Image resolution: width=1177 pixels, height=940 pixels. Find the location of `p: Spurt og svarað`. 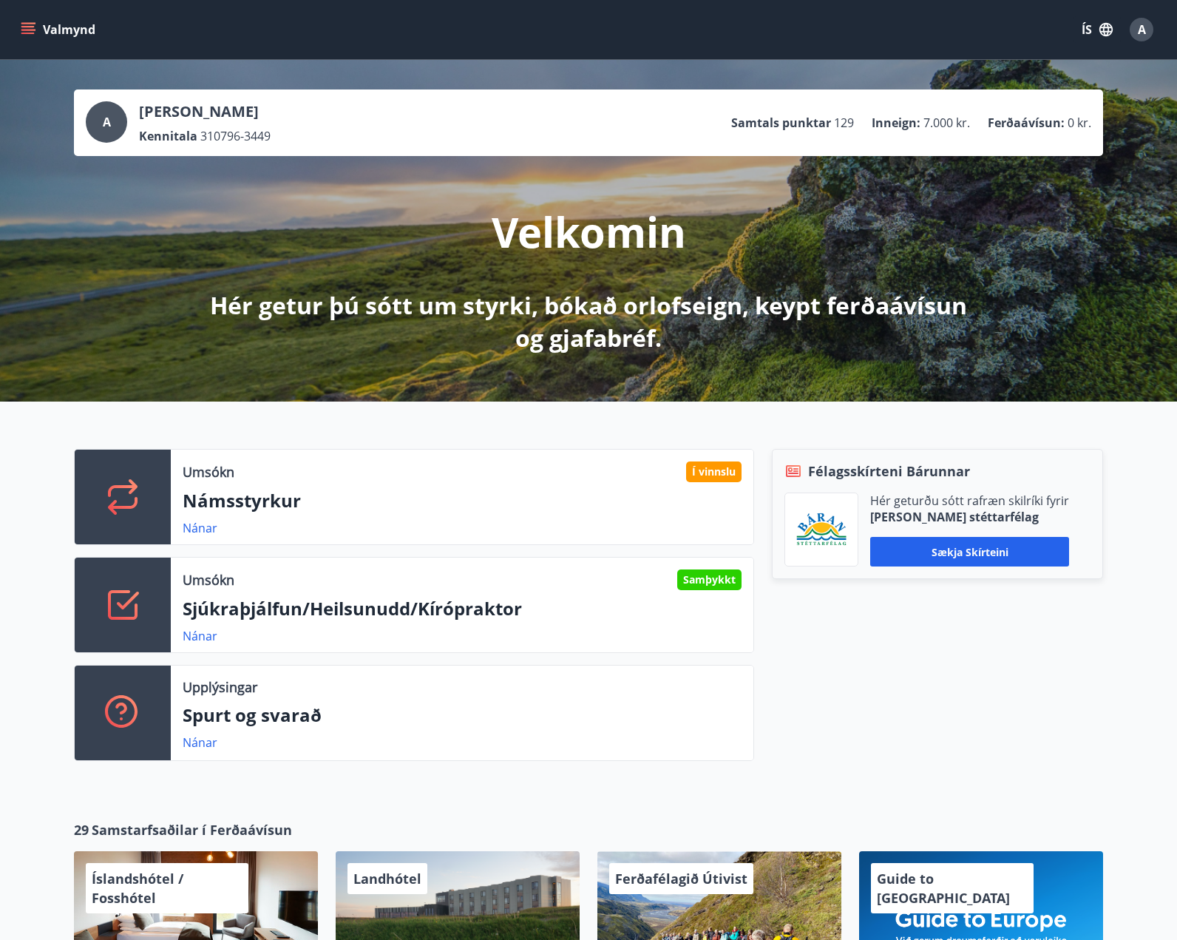

p: Spurt og svarað is located at coordinates (462, 715).